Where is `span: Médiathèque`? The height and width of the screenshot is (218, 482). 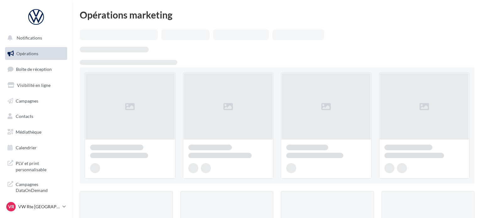 span: Médiathèque is located at coordinates (29, 132).